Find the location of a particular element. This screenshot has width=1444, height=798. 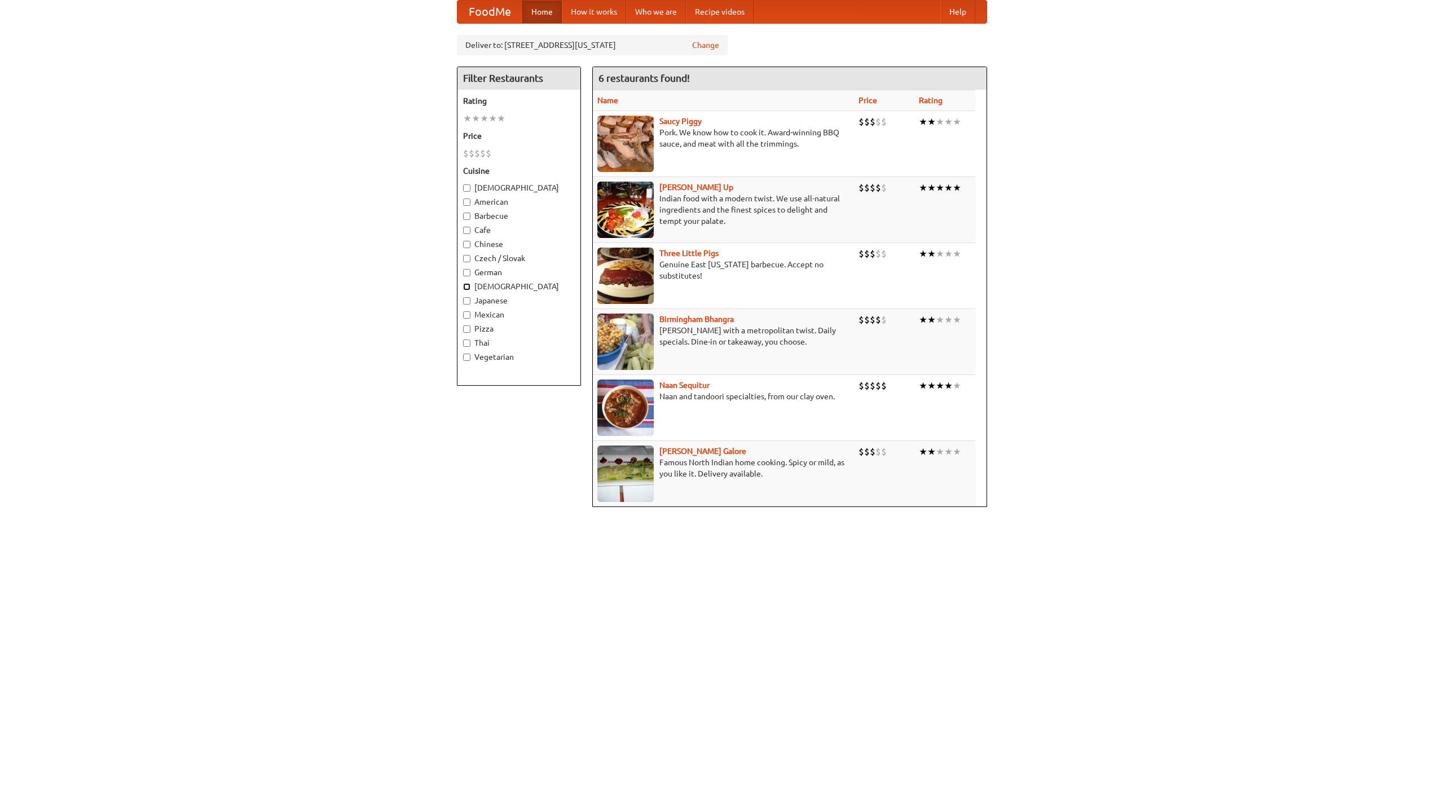

label: German is located at coordinates (519, 273).